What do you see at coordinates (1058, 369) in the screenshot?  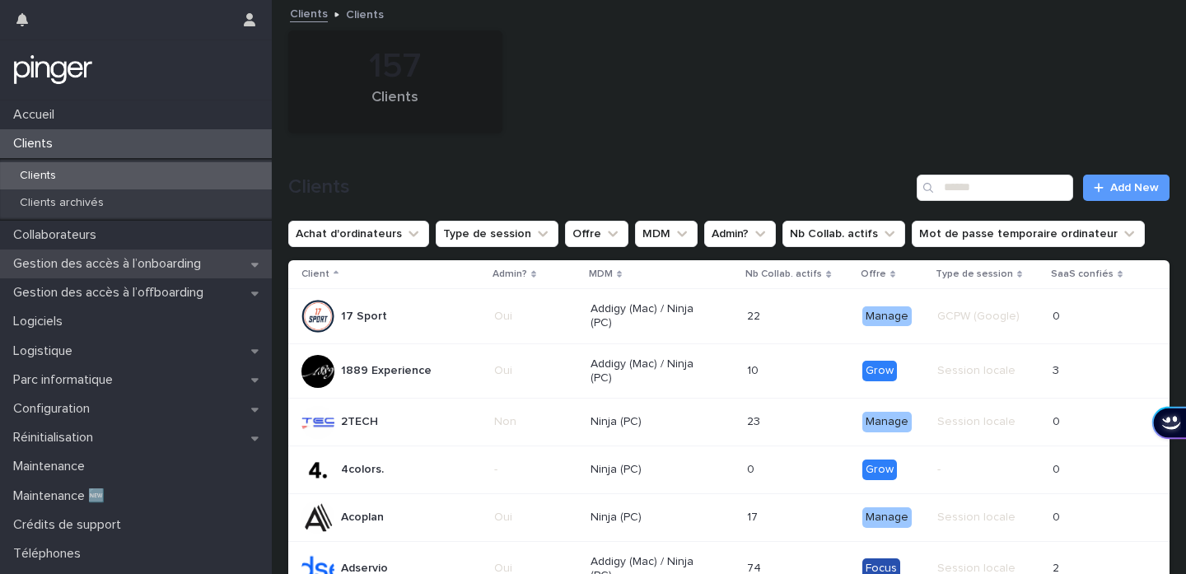 I see `p: 3` at bounding box center [1058, 369].